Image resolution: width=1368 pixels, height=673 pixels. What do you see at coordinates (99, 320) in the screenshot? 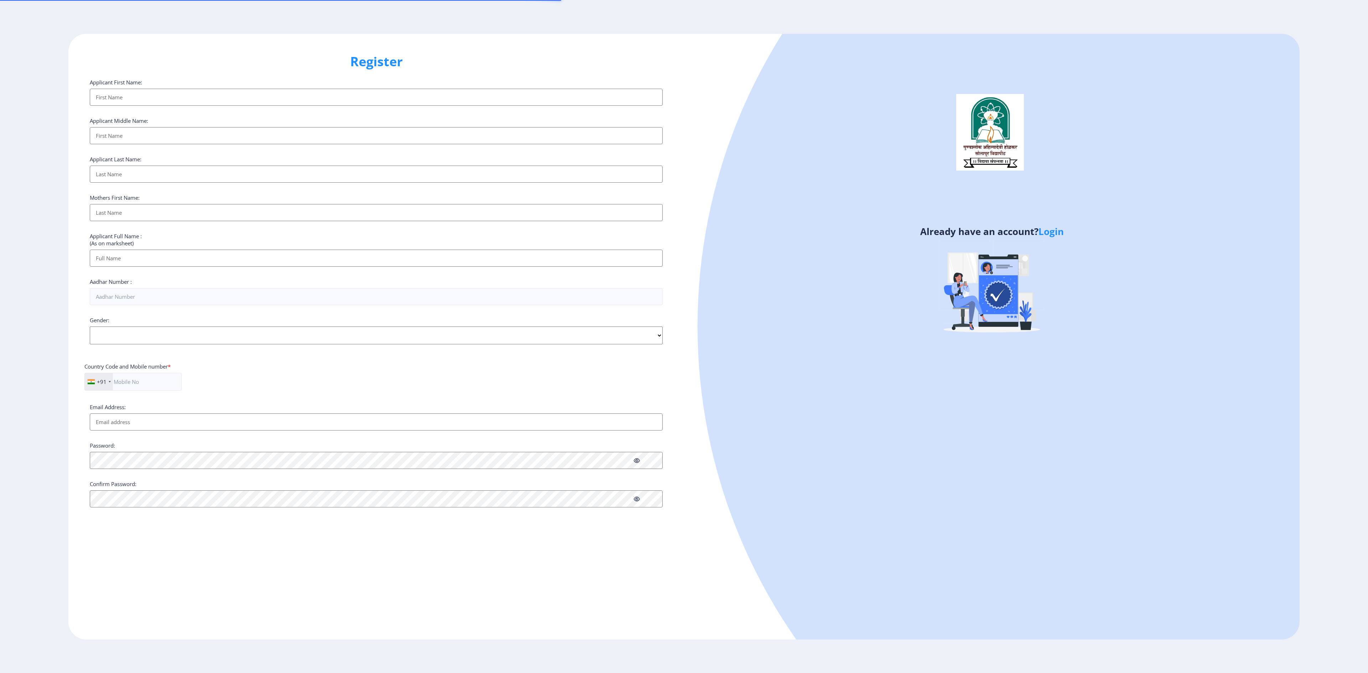
I see `label: Gender:` at bounding box center [99, 320].